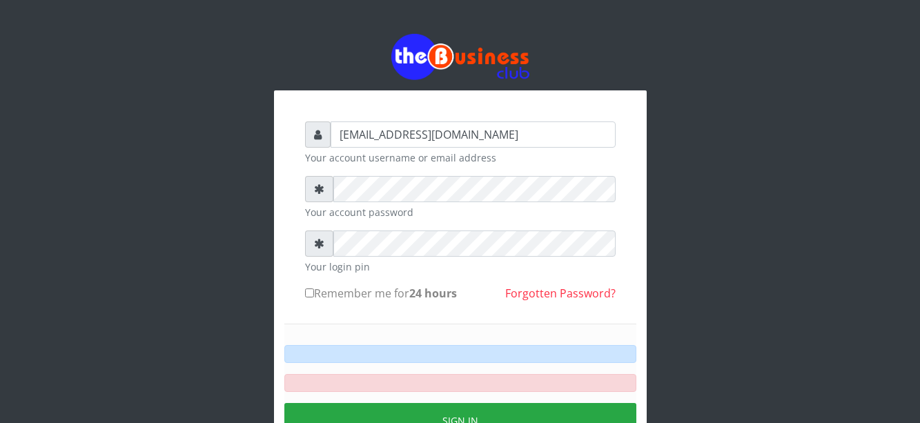 The image size is (920, 423). I want to click on b: 24 hours, so click(433, 293).